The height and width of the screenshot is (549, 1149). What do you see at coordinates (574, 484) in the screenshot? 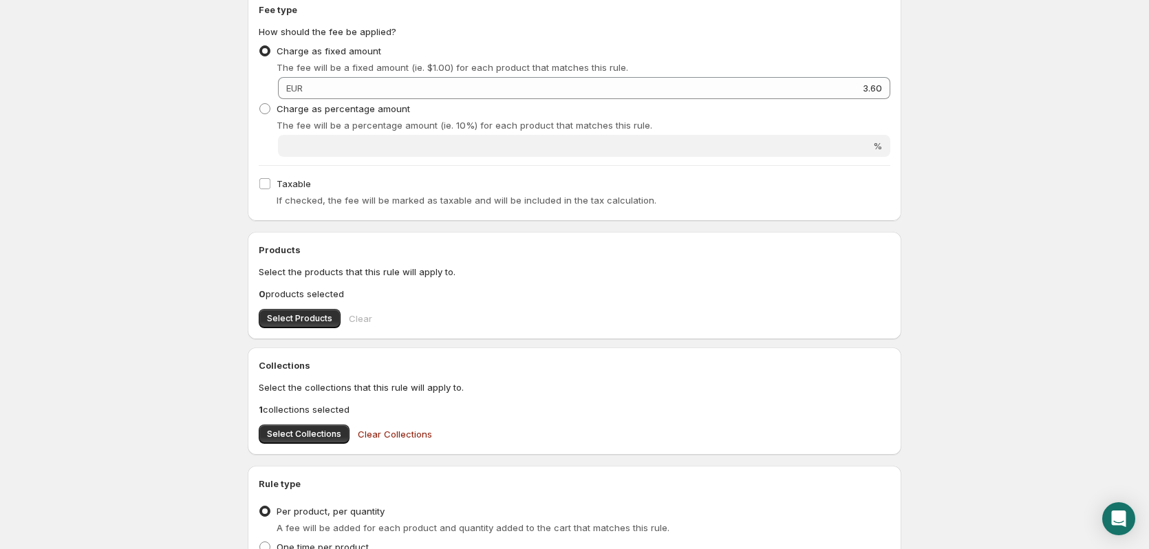
I see `h2: Rule type` at bounding box center [574, 484].